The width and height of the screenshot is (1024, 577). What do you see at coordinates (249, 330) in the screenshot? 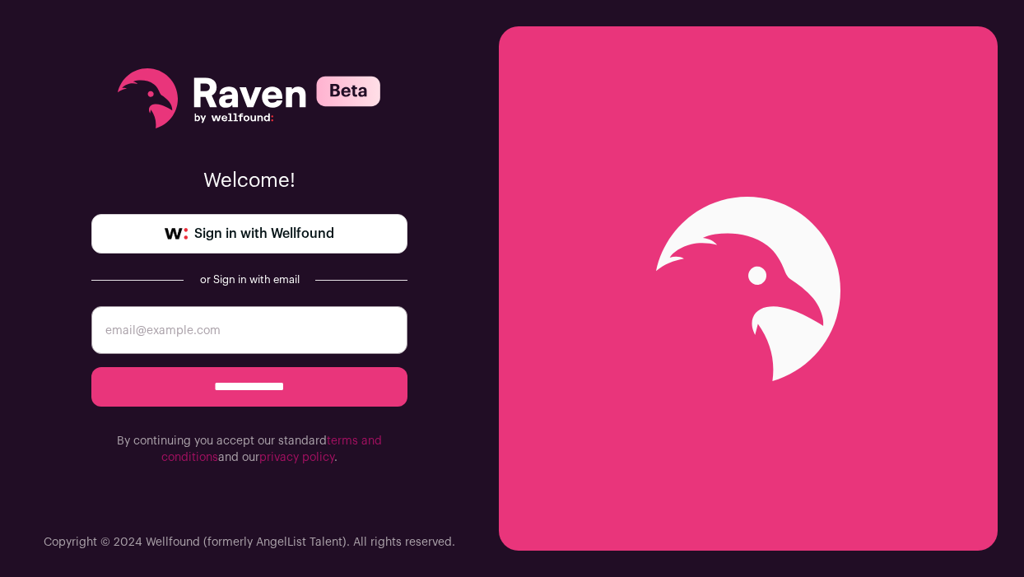
I see `input: email@example.com` at bounding box center [249, 330].